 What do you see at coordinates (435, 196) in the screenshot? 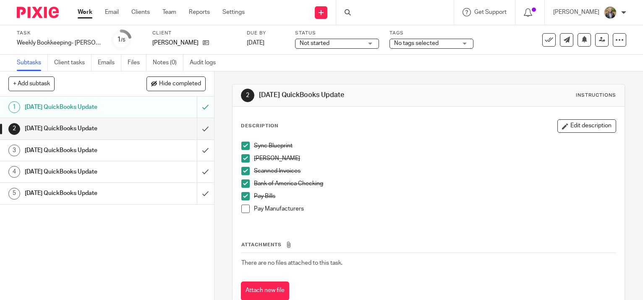
I see `p: Pay Bills` at bounding box center [435, 196].